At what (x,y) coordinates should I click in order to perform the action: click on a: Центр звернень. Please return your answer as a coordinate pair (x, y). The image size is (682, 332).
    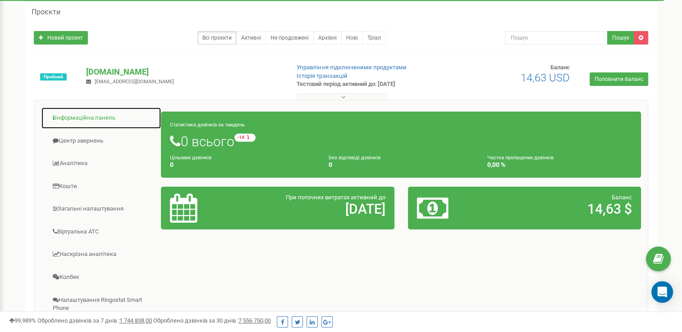
    Looking at the image, I should click on (101, 141).